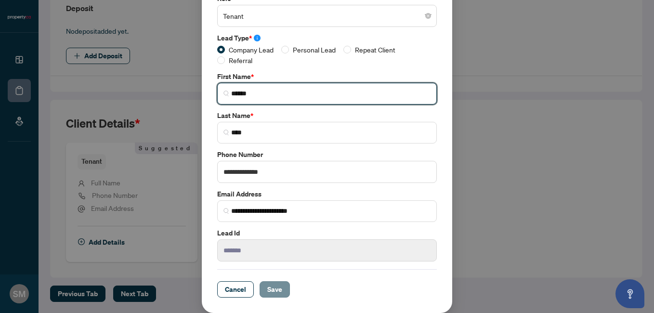 This screenshot has width=654, height=313. Describe the element at coordinates (236, 290) in the screenshot. I see `span: Cancel` at that location.